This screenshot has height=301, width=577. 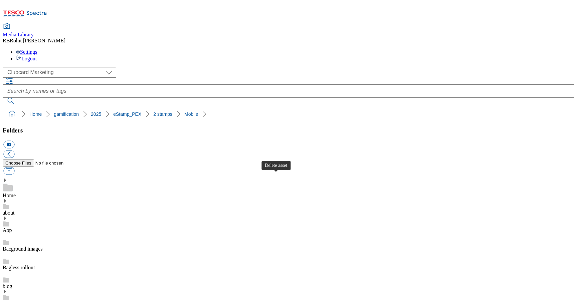 I want to click on a: home, so click(x=12, y=114).